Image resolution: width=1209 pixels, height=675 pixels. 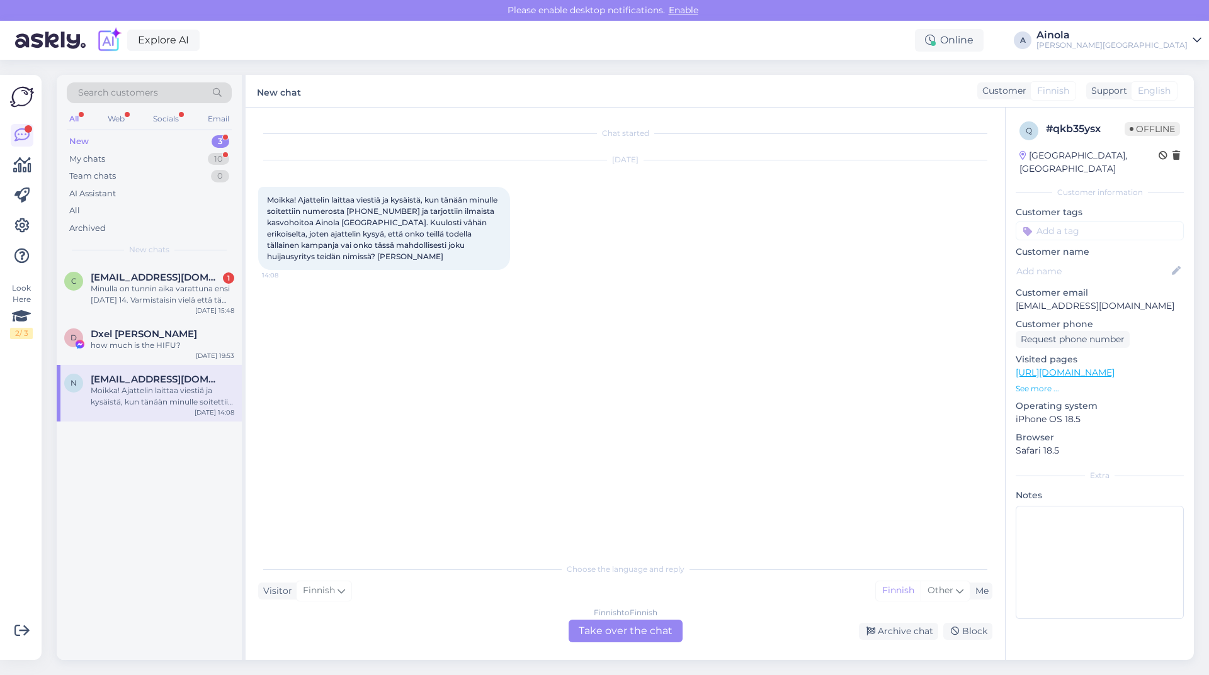 I want to click on div: Take over the chat, so click(x=625, y=631).